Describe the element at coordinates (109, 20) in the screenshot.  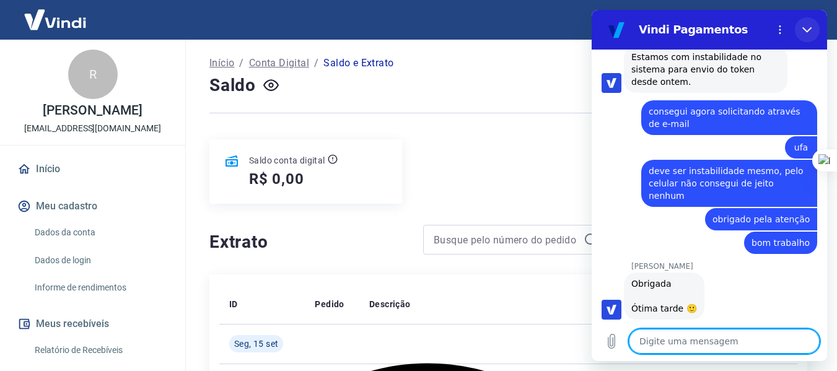
I see `h2: Vindi Pagamentos` at that location.